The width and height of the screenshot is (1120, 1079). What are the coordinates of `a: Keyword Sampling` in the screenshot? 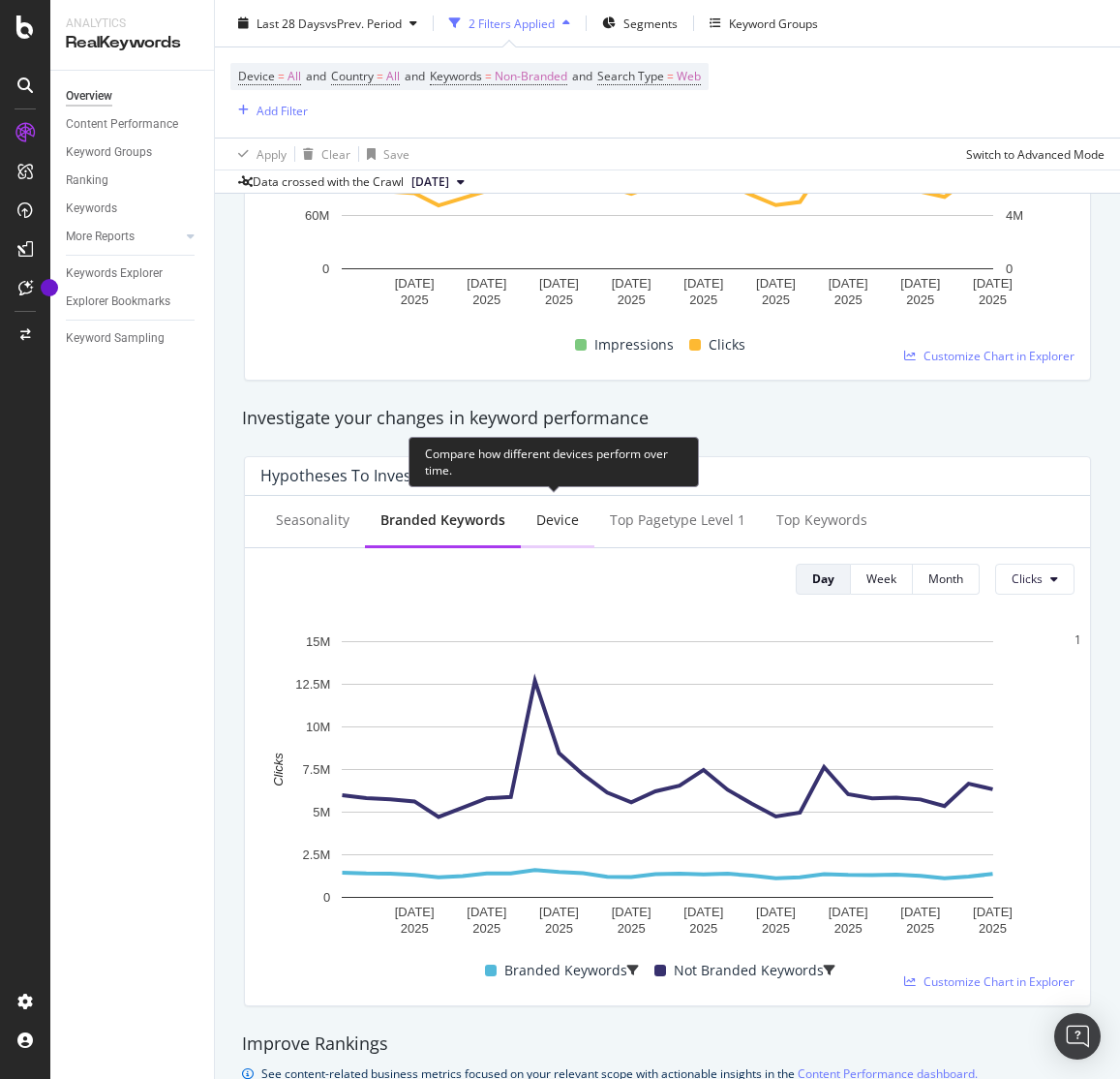 It's located at (132, 337).